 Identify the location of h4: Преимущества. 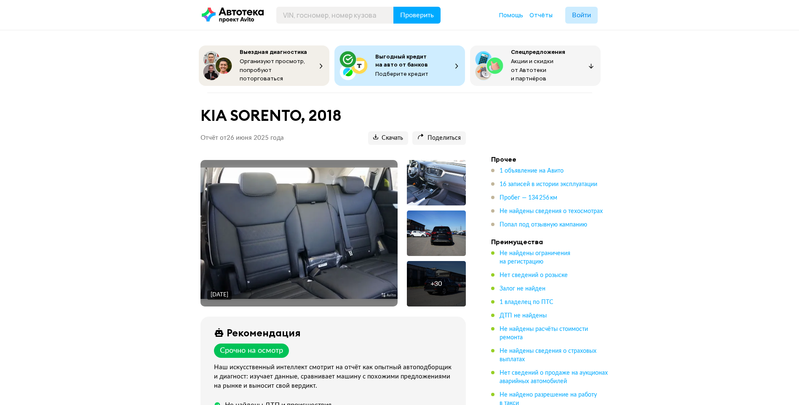
(550, 242).